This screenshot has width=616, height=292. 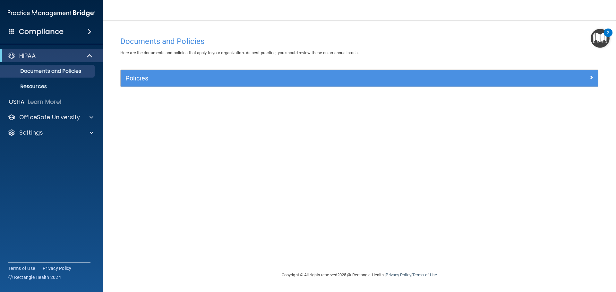 What do you see at coordinates (49, 117) in the screenshot?
I see `p: OfficeSafe University` at bounding box center [49, 117].